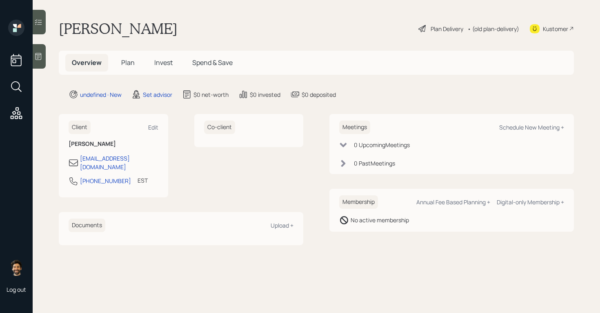 This screenshot has height=313, width=600. Describe the element at coordinates (355, 127) in the screenshot. I see `h6: Meetings` at that location.